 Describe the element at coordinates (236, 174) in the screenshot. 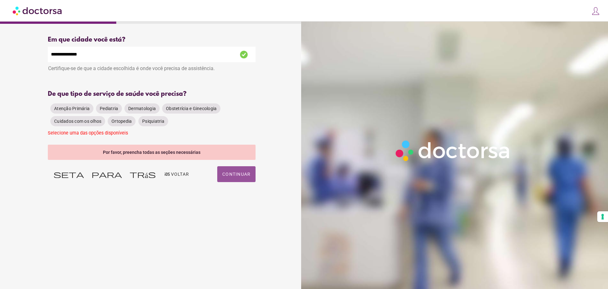

I see `button: Continuar` at that location.